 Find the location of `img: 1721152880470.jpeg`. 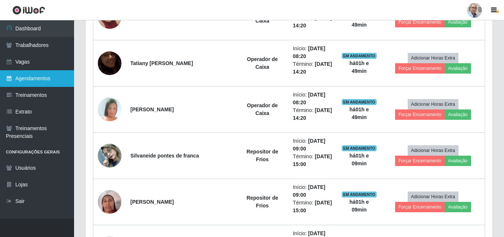

img: 1721152880470.jpeg is located at coordinates (110, 63).